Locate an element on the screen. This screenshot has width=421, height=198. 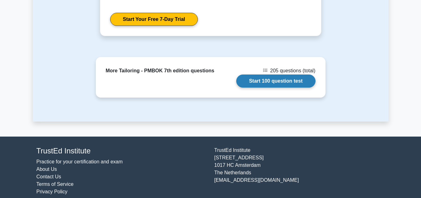
a: Contact Us is located at coordinates (49, 177).